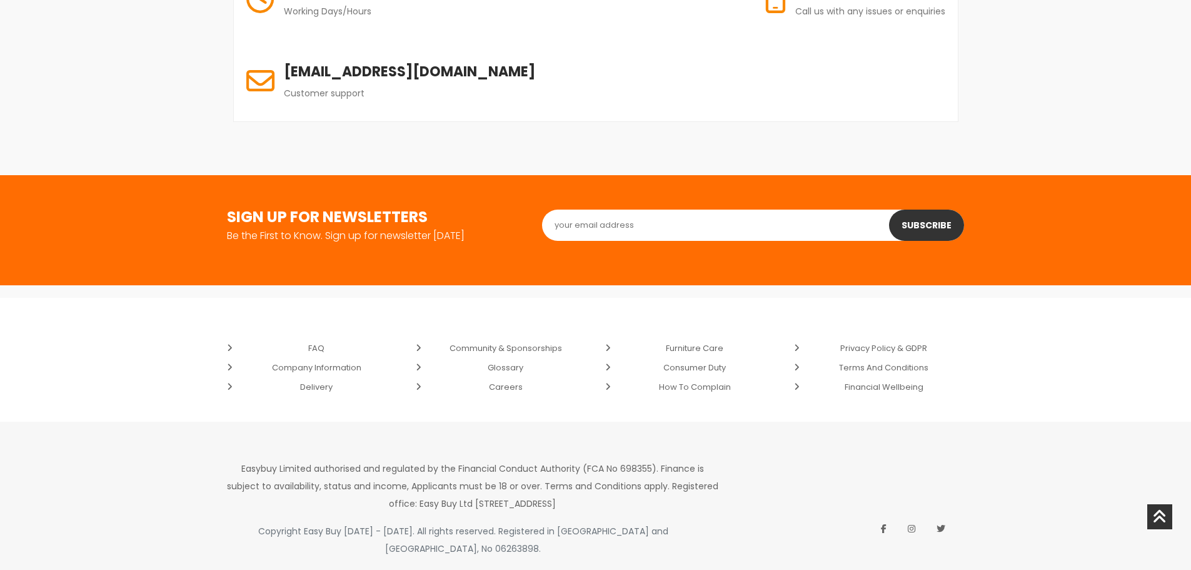 The height and width of the screenshot is (570, 1191). What do you see at coordinates (473, 486) in the screenshot?
I see `p: Easybuy Limited authorised and regulated by the Financial Conduct Authority (FCA No 698355). Fina...` at bounding box center [473, 486].